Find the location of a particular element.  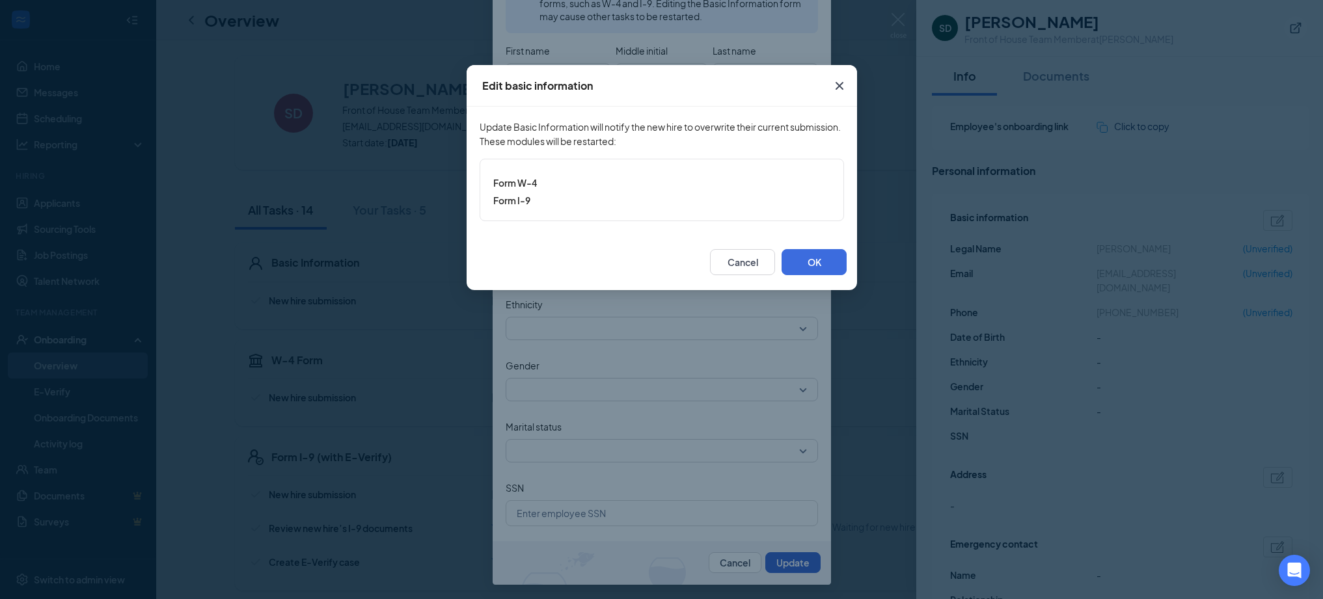

button: OK is located at coordinates (814, 262).